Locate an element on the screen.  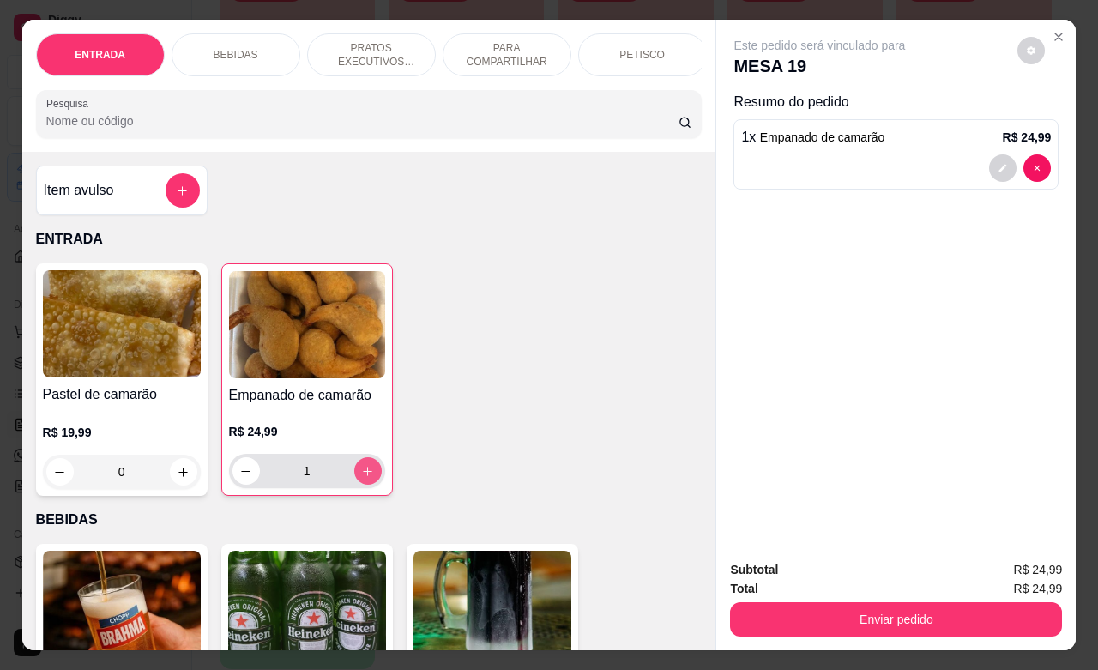
h4: Pastel de camarão is located at coordinates (122, 394).